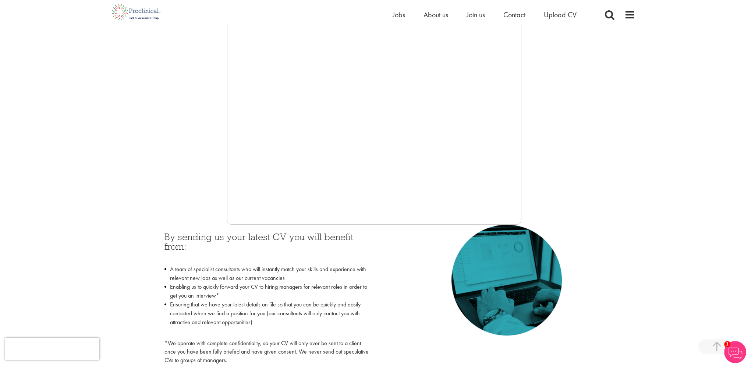 The width and height of the screenshot is (748, 365). What do you see at coordinates (736, 352) in the screenshot?
I see `img: Chatbot` at bounding box center [736, 352].